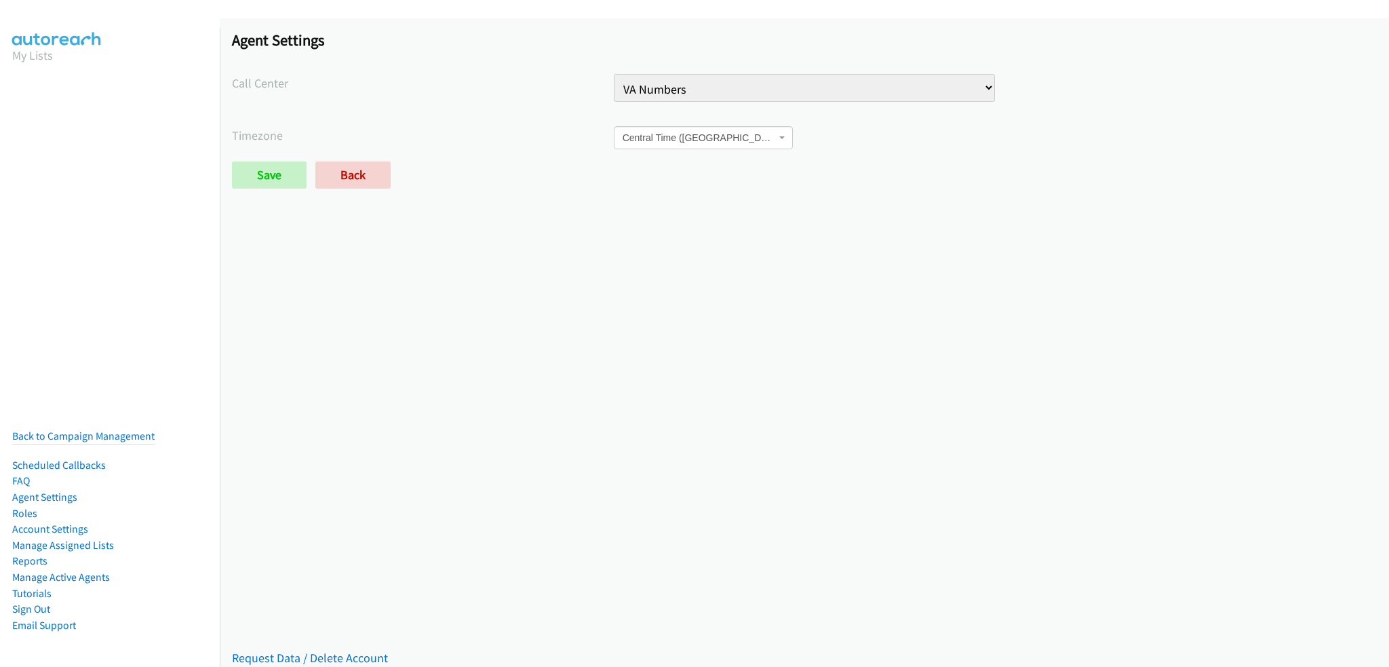 Image resolution: width=1389 pixels, height=667 pixels. Describe the element at coordinates (269, 175) in the screenshot. I see `input: Save` at that location.